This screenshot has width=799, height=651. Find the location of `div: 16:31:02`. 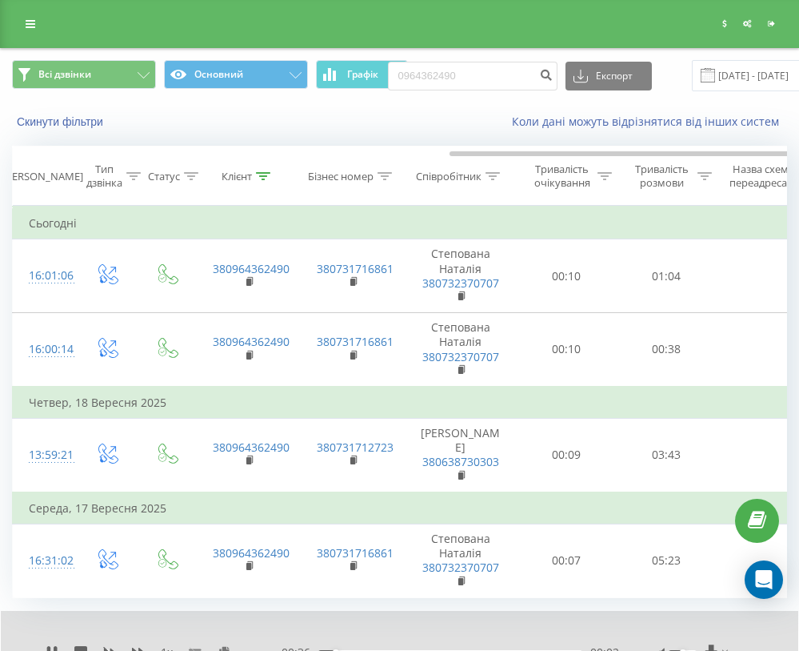

div: 16:31:02 is located at coordinates (45, 560).